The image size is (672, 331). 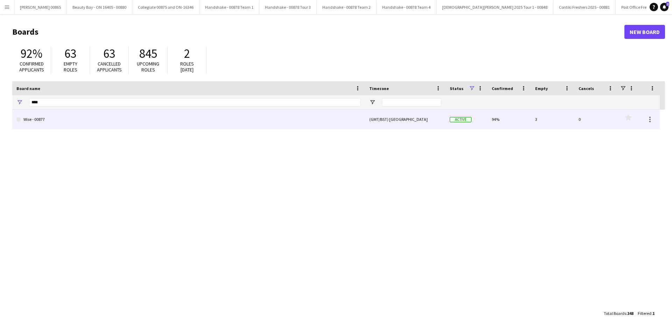 I want to click on button: Handshake - 00878 Team 2, so click(x=347, y=7).